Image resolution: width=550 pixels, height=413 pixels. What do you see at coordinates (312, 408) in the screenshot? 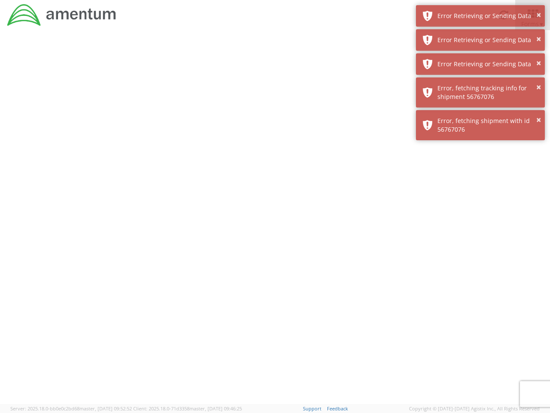
I see `a: Support` at bounding box center [312, 408].